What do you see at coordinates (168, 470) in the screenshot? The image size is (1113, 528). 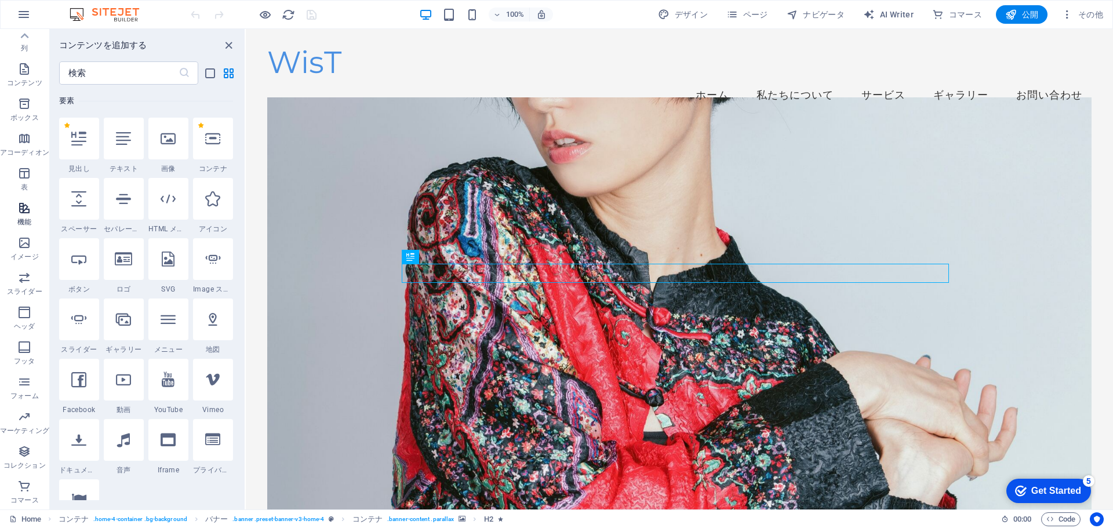 I see `span: Iframe` at bounding box center [168, 470].